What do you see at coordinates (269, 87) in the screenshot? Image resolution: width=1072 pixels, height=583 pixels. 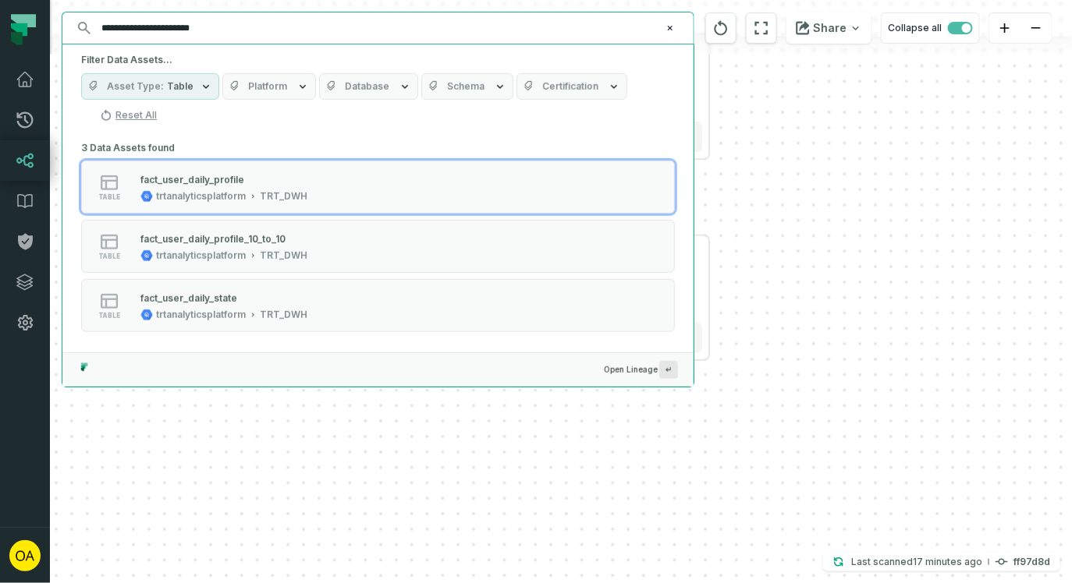 I see `button: Platform` at bounding box center [269, 87].